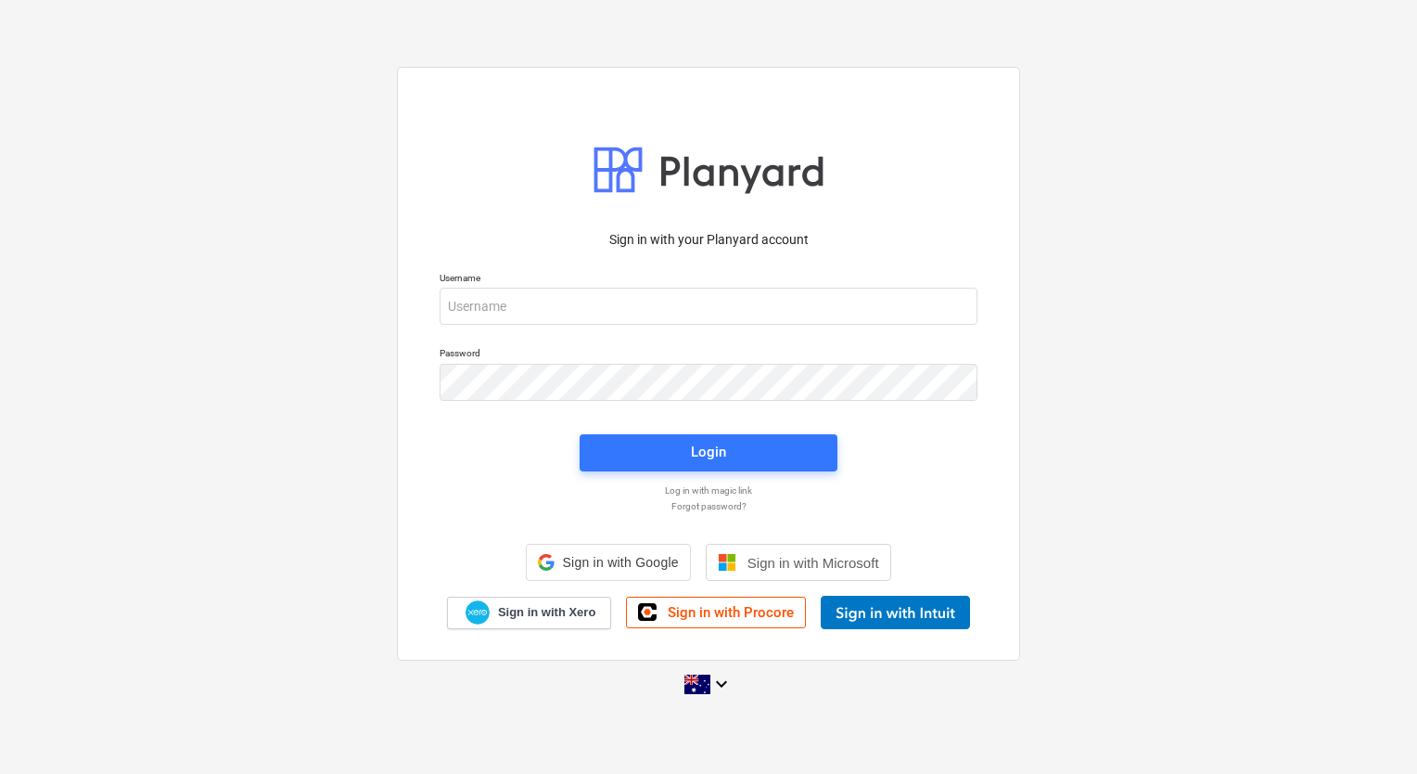 The width and height of the screenshot is (1417, 774). What do you see at coordinates (709, 239) in the screenshot?
I see `p: Sign in with your Planyard account` at bounding box center [709, 239].